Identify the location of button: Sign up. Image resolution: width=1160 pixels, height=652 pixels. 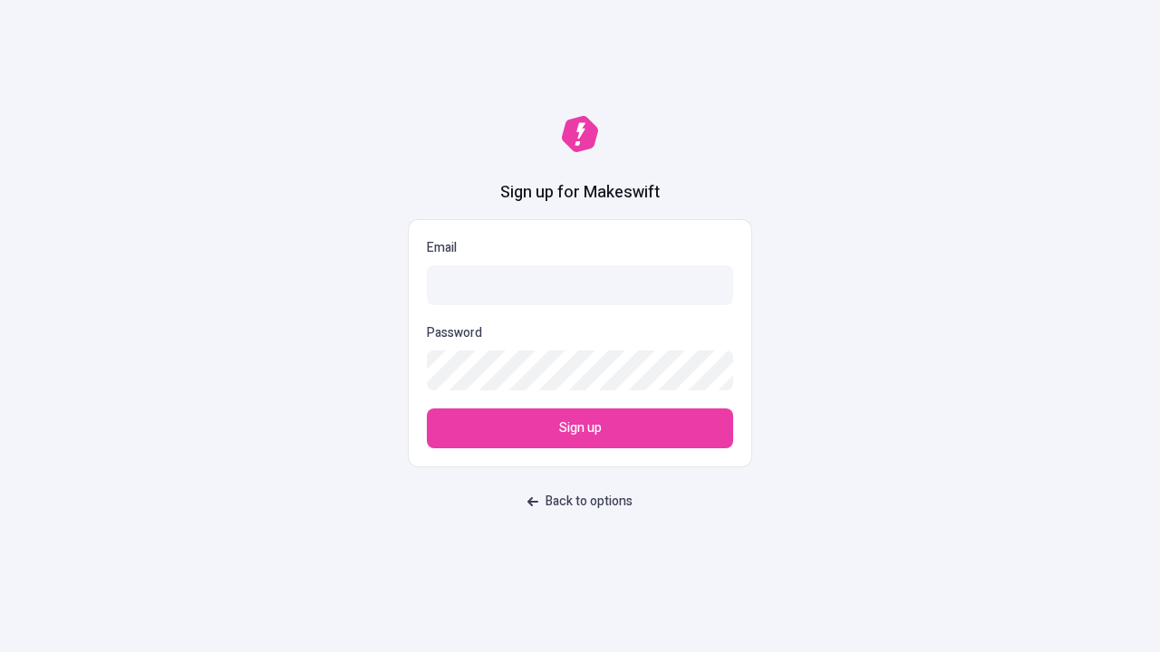
(580, 429).